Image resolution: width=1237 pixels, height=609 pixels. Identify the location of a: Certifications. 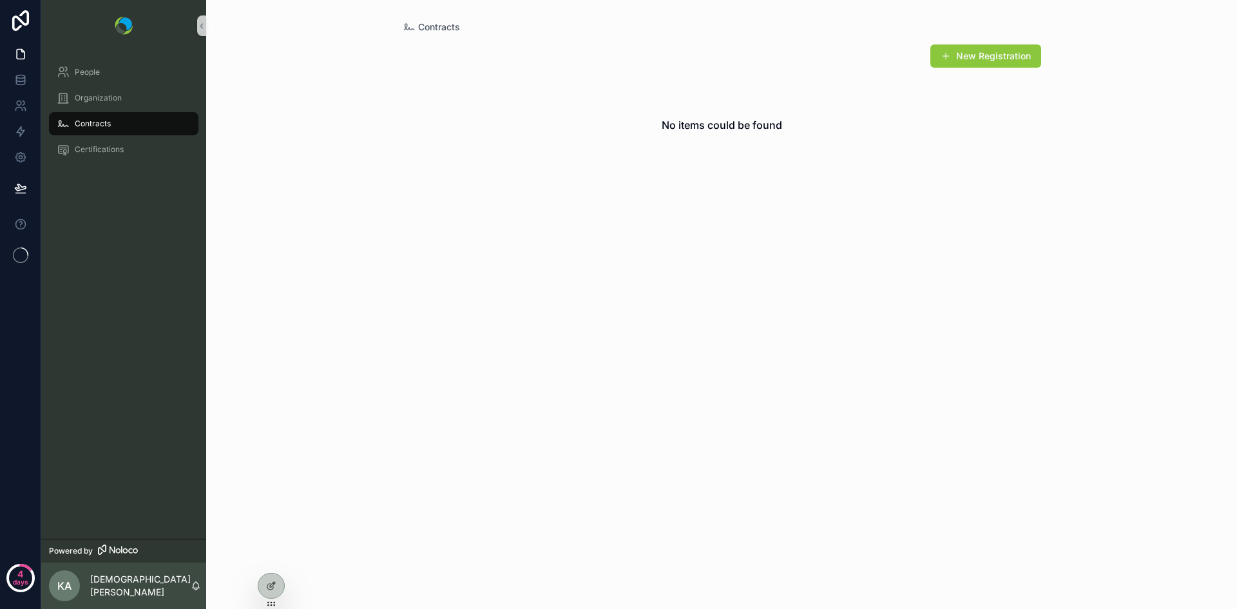
(124, 149).